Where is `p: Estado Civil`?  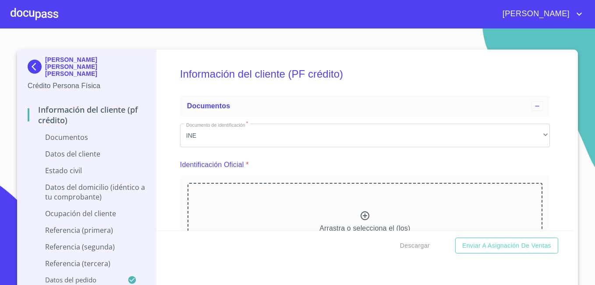
p: Estado Civil is located at coordinates (86, 171).